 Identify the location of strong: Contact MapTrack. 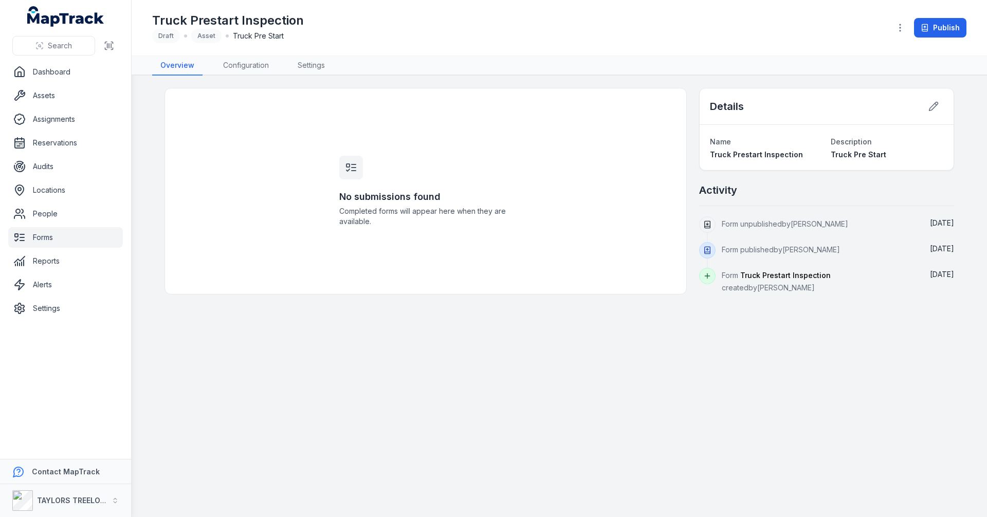
(66, 471).